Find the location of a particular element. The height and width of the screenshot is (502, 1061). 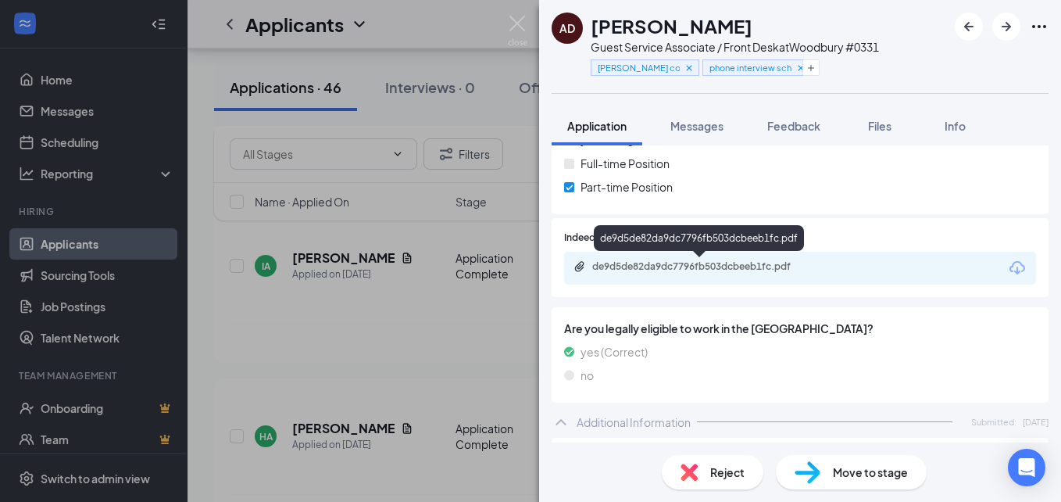

span: Submitted: is located at coordinates (994, 421).